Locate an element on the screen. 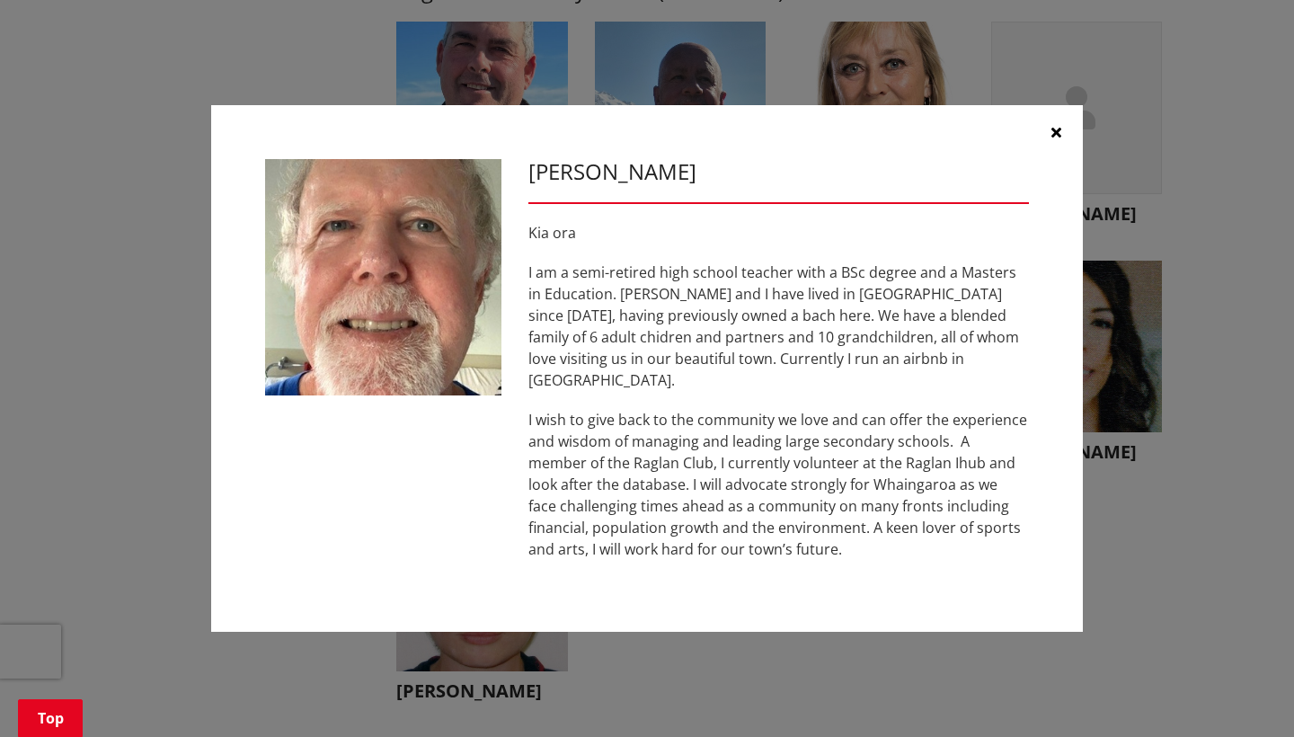 This screenshot has height=737, width=1294. img: WO-B-RG__HAMPTON_P__geqQF is located at coordinates (383, 277).